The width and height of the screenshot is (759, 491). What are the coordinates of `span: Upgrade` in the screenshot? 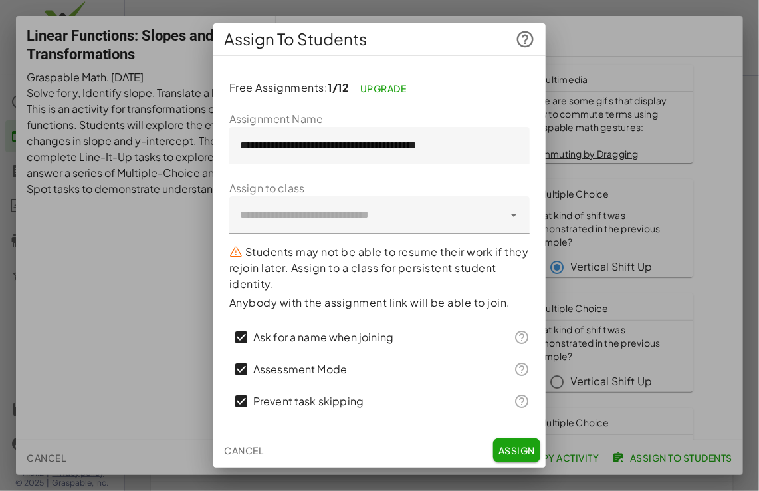 It's located at (384, 88).